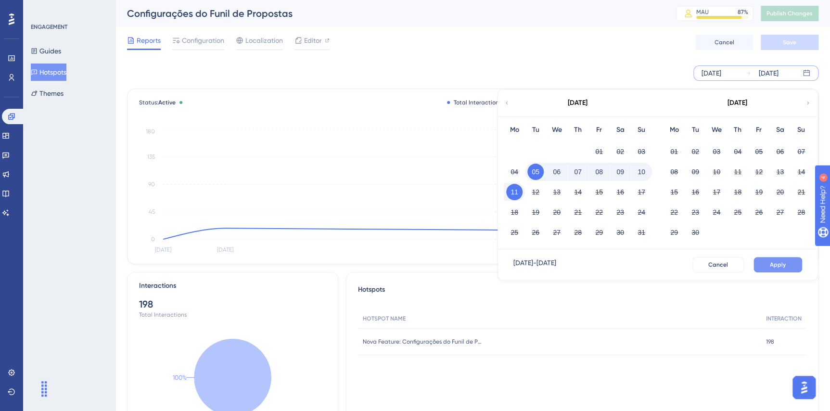 This screenshot has height=411, width=830. Describe the element at coordinates (780, 212) in the screenshot. I see `button: 27` at that location.